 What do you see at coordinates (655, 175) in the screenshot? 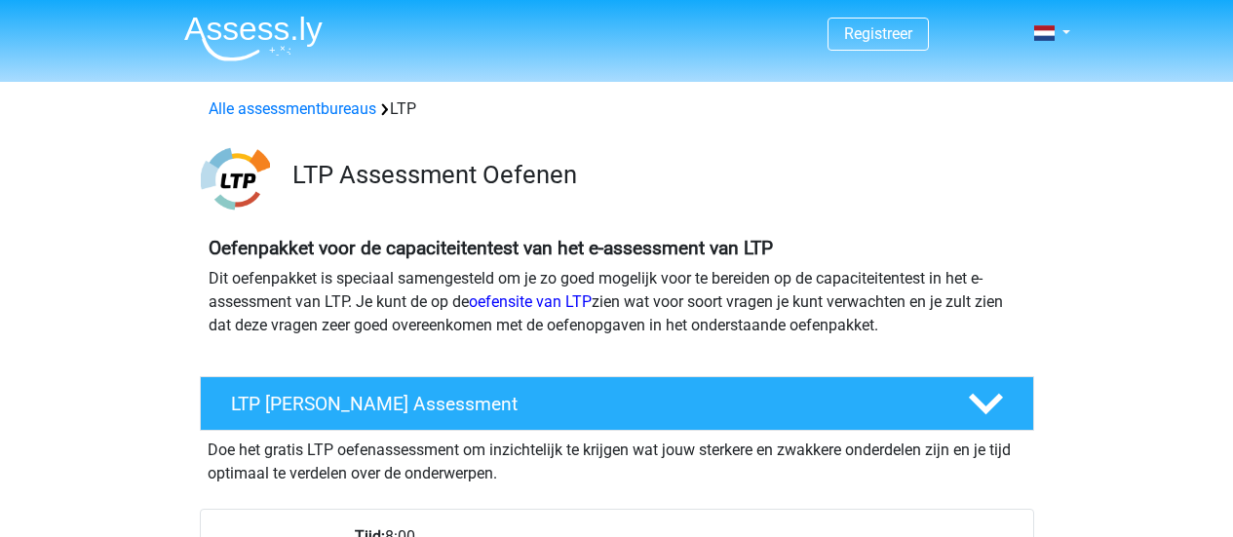
I see `h3: LTP Assessment Oefenen` at bounding box center [655, 175].